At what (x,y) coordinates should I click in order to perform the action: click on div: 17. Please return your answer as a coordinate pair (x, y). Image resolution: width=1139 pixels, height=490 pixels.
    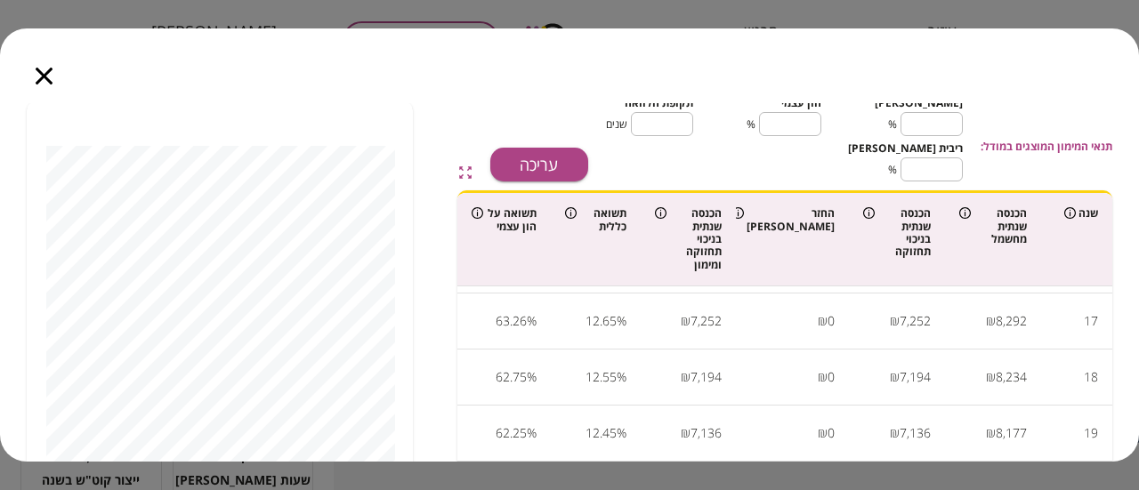
    Looking at the image, I should click on (1091, 321).